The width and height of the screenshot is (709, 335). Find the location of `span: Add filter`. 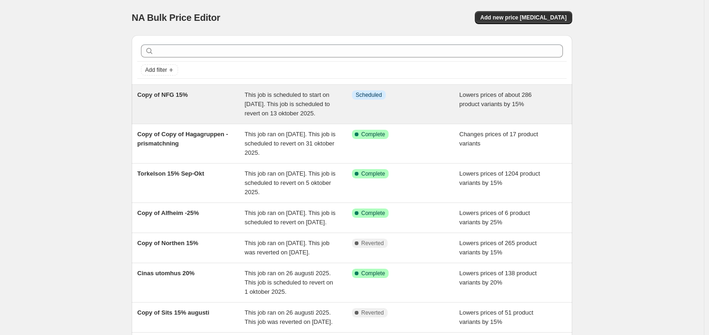

span: Add filter is located at coordinates (156, 70).